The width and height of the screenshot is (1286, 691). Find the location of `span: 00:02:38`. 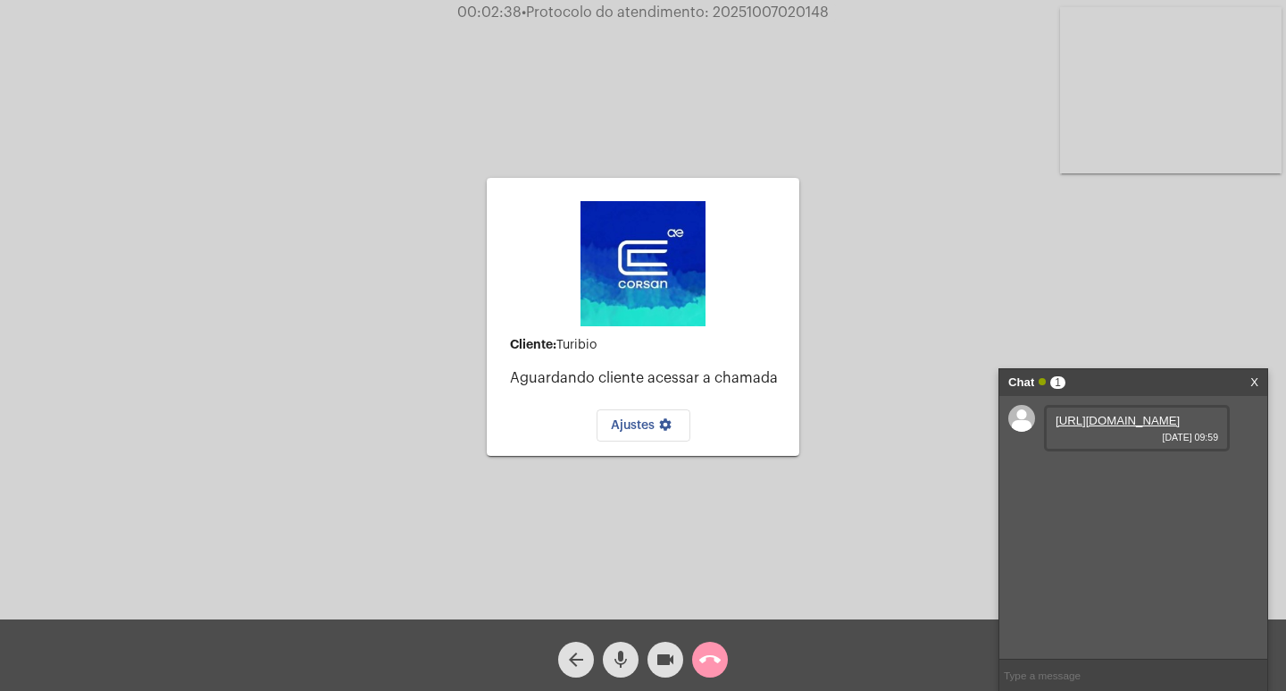

span: 00:02:38 is located at coordinates (490, 13).